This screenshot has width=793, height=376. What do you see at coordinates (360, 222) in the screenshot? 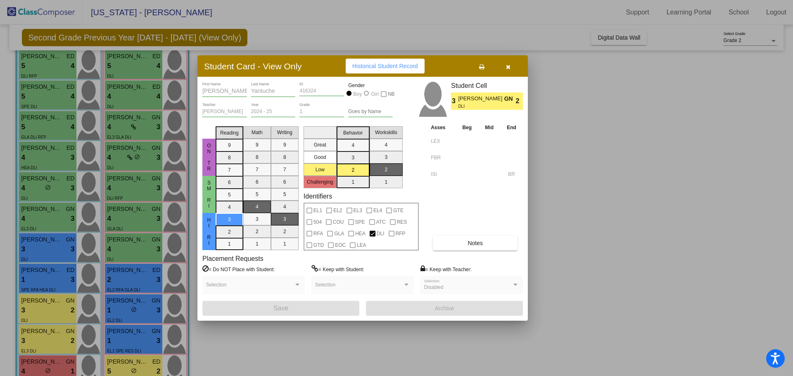
I see `span: SPE` at bounding box center [360, 222].